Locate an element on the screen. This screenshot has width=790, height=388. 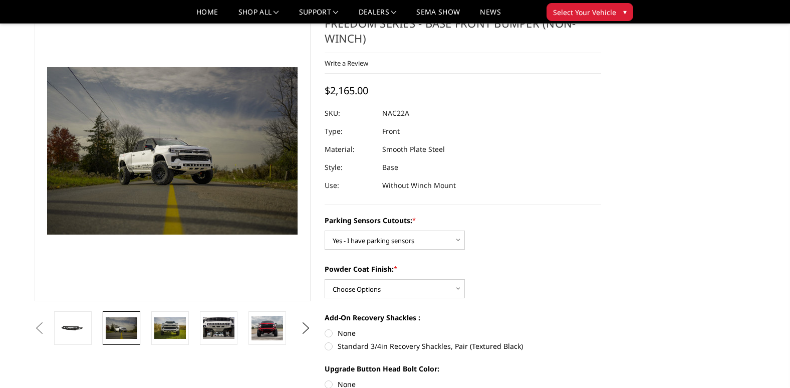
a: shop all is located at coordinates (258, 16).